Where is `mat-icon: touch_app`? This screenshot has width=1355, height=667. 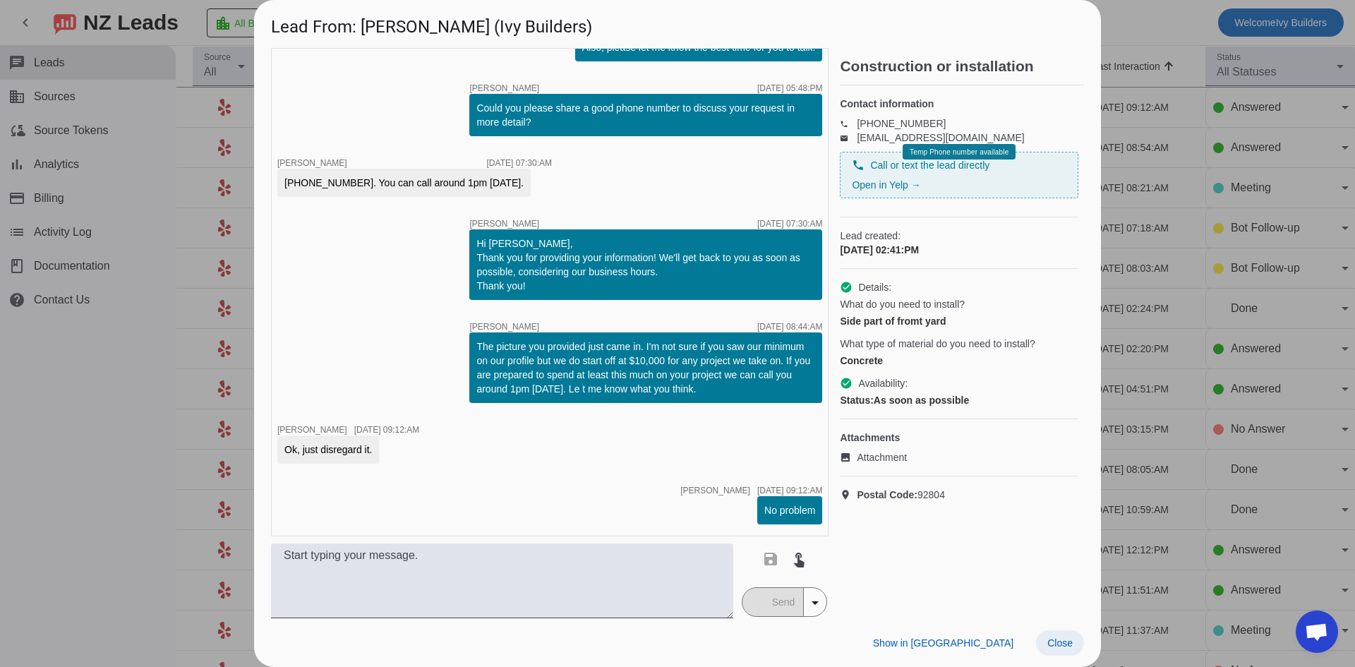 mat-icon: touch_app is located at coordinates (799, 559).